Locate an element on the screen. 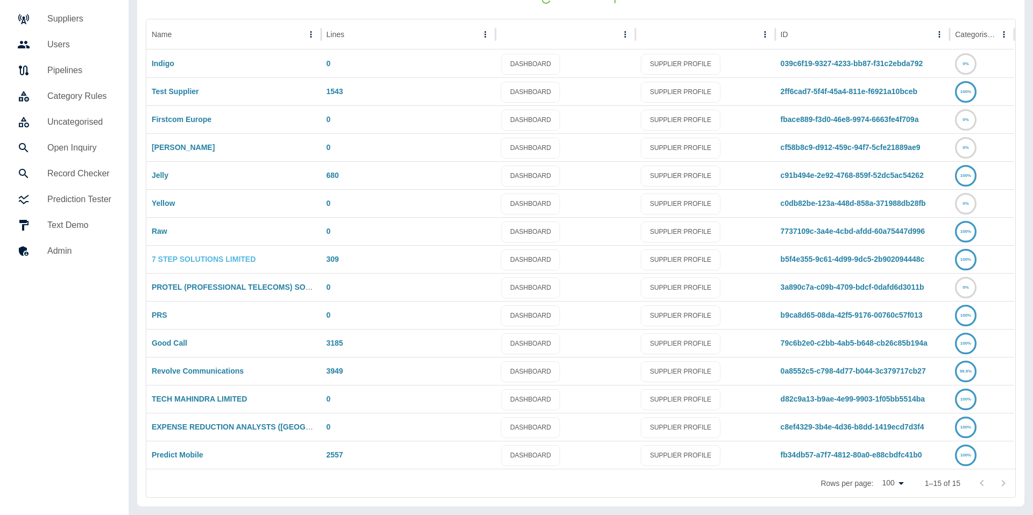 This screenshot has width=1033, height=515. div: Lines is located at coordinates (335, 34).